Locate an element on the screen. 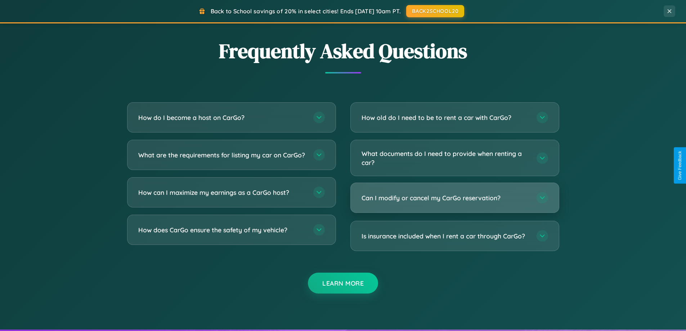 The width and height of the screenshot is (686, 331). h3: How does CarGo ensure the safety of my vehicle? is located at coordinates (222, 230).